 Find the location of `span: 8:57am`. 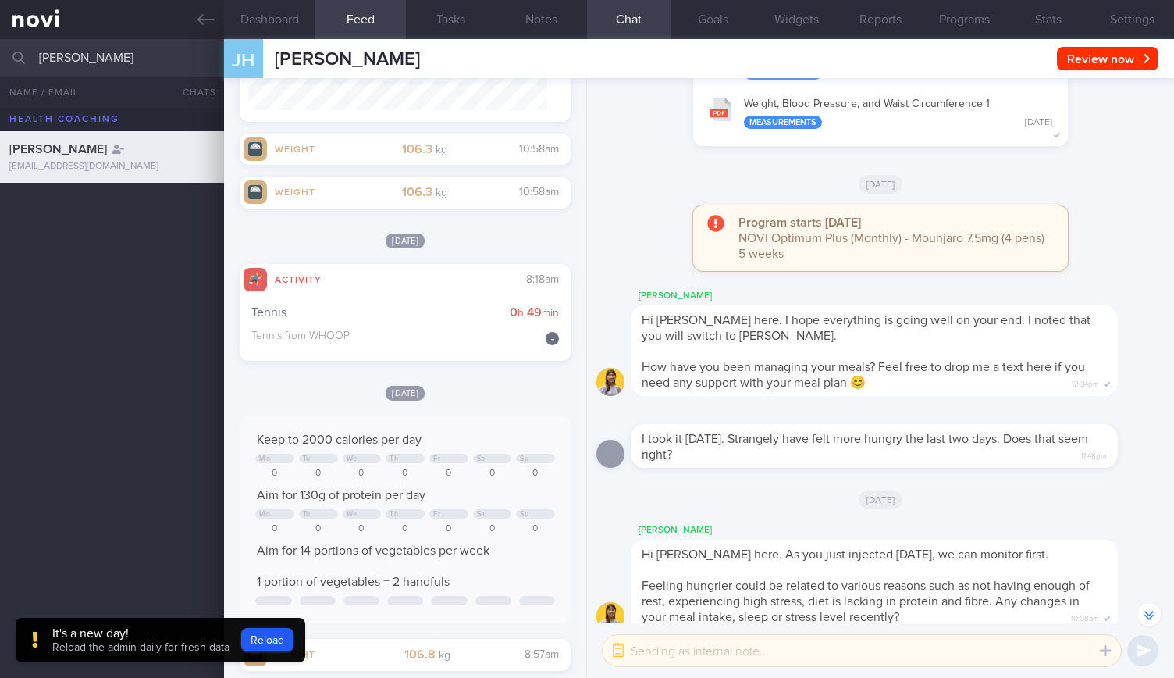

span: 8:57am is located at coordinates (542, 654).